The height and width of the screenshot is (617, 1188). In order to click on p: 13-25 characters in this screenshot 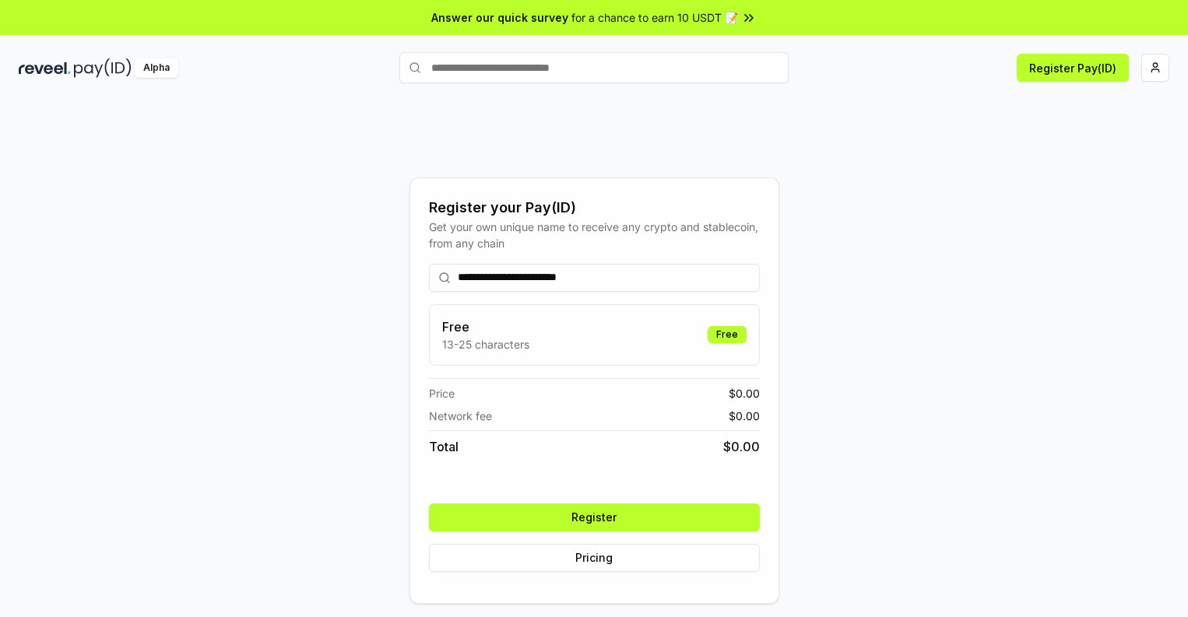, I will do `click(486, 344)`.